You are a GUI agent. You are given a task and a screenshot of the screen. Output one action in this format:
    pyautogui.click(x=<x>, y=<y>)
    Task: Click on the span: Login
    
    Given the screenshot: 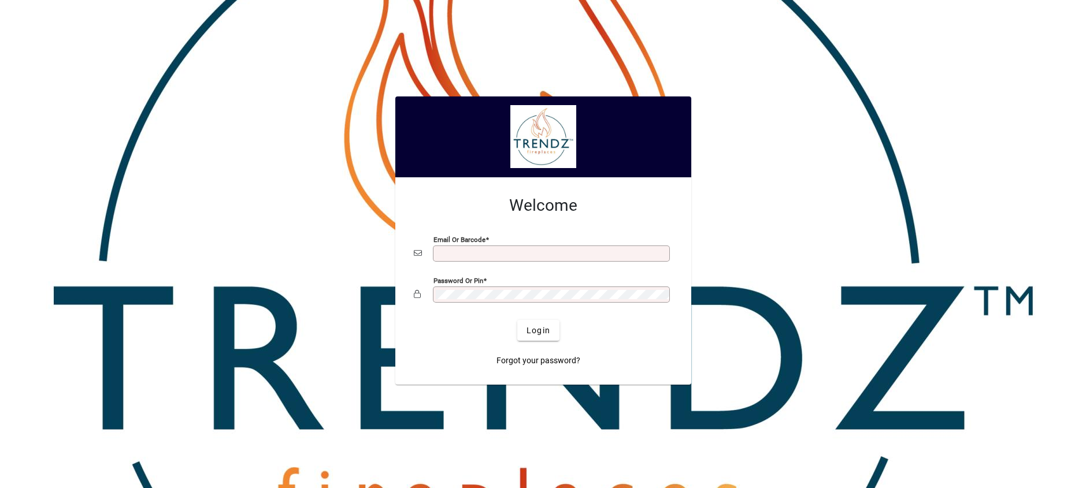 What is the action you would take?
    pyautogui.click(x=538, y=331)
    